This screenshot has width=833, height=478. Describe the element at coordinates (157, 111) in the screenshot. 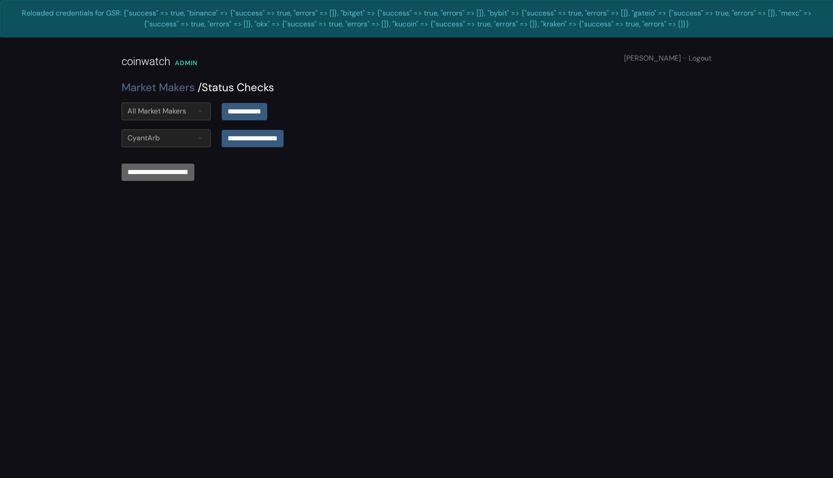

I see `div: All Market Makers` at that location.